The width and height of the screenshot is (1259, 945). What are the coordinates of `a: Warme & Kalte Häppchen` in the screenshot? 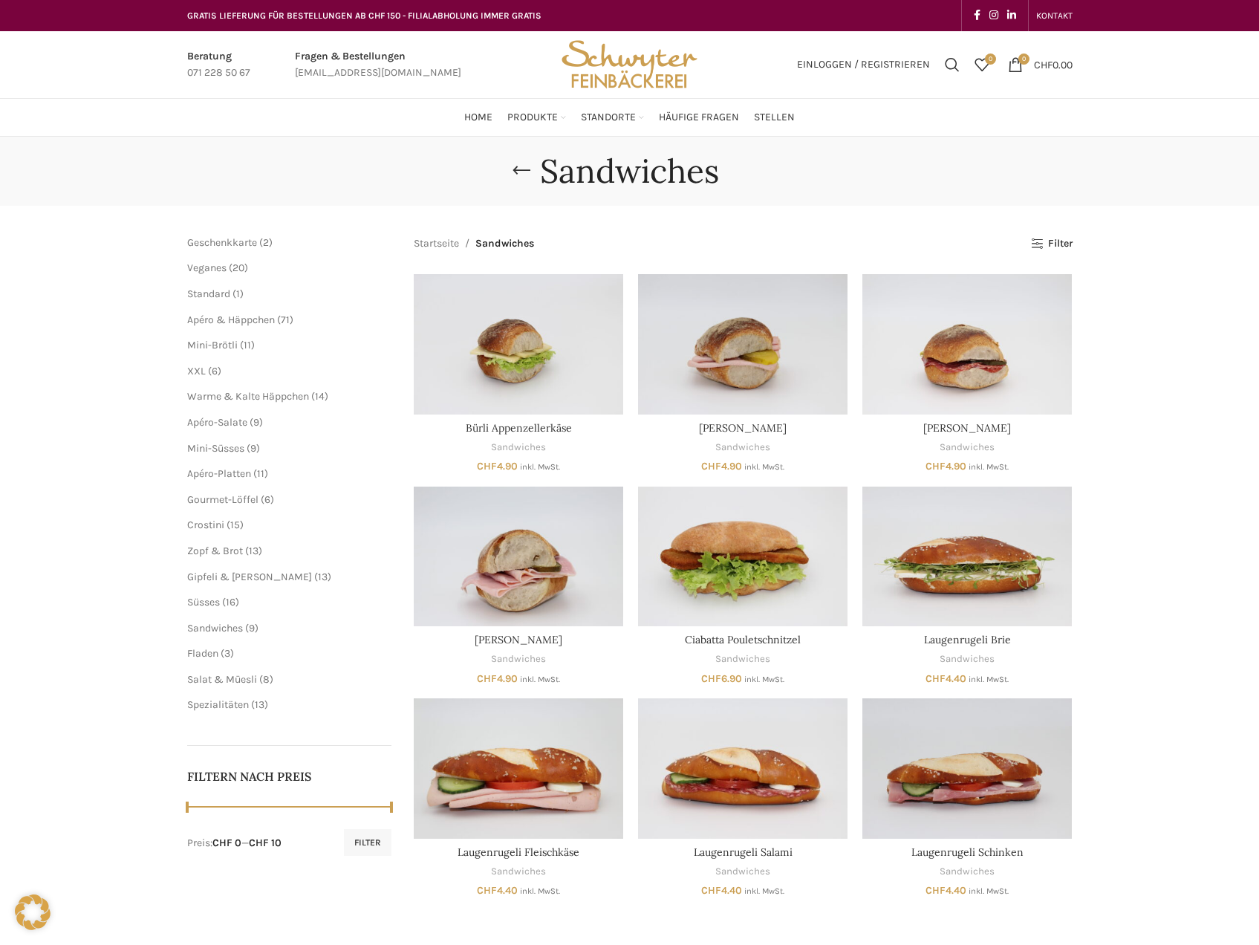 It's located at (248, 396).